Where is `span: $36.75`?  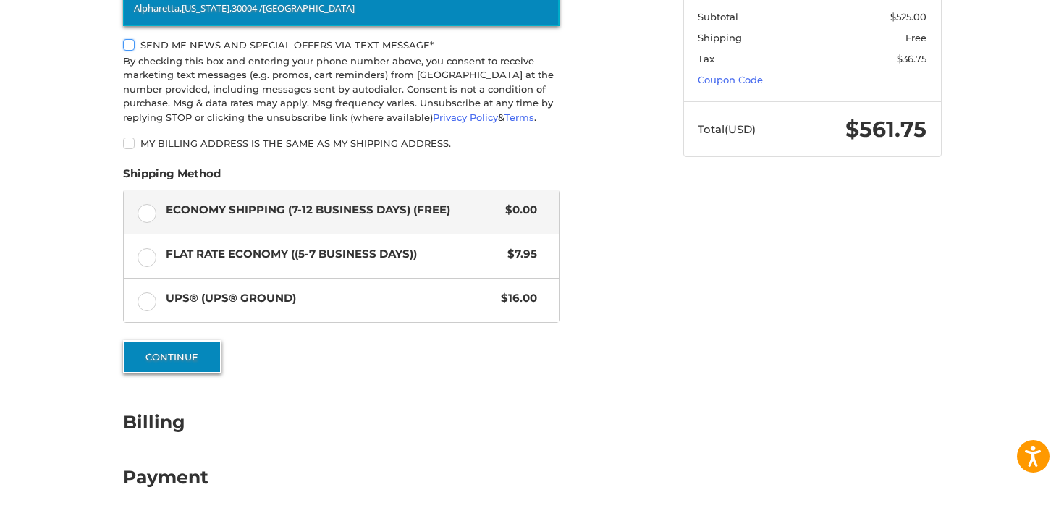 span: $36.75 is located at coordinates (911, 59).